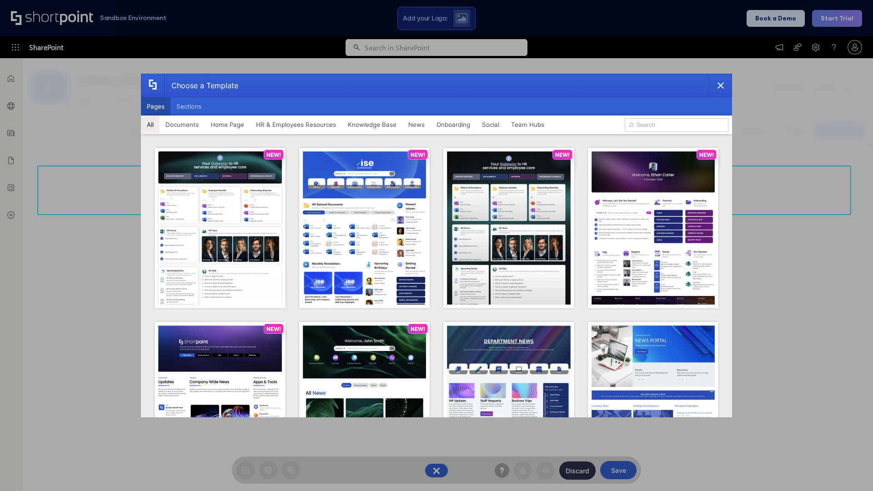 The height and width of the screenshot is (491, 873). Describe the element at coordinates (851, 469) in the screenshot. I see `div: Chat Widget` at that location.